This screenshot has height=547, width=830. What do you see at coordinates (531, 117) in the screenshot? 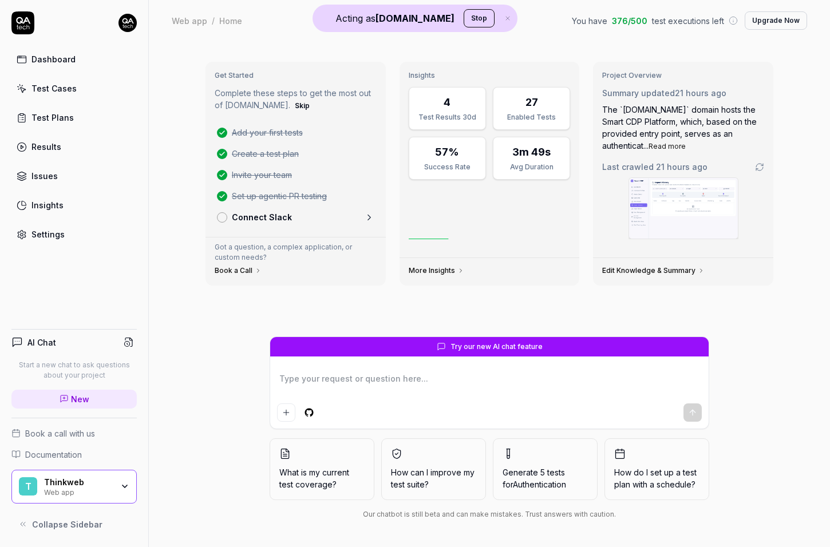
I see `div: Enabled Tests` at bounding box center [531, 117].